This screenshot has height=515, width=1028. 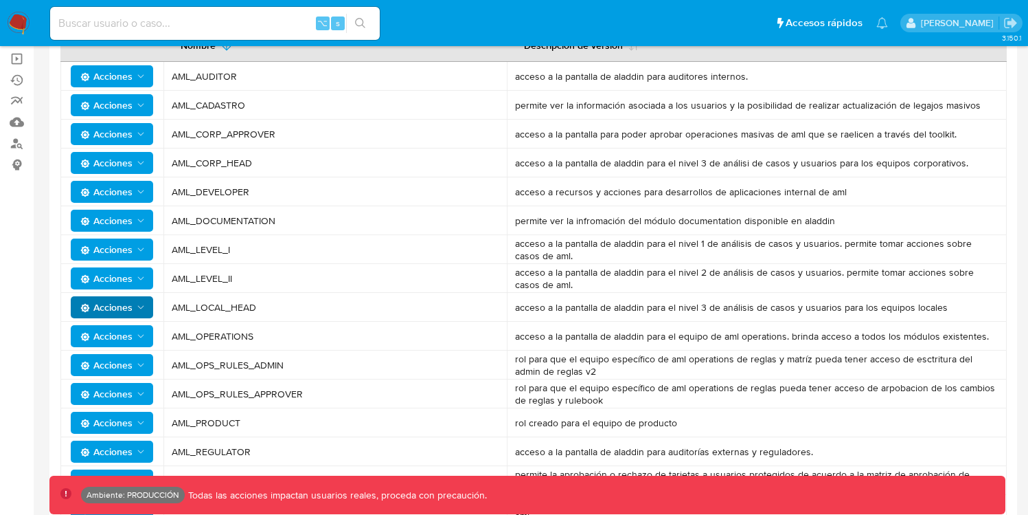 What do you see at coordinates (882, 23) in the screenshot?
I see `a: Notificaciones` at bounding box center [882, 23].